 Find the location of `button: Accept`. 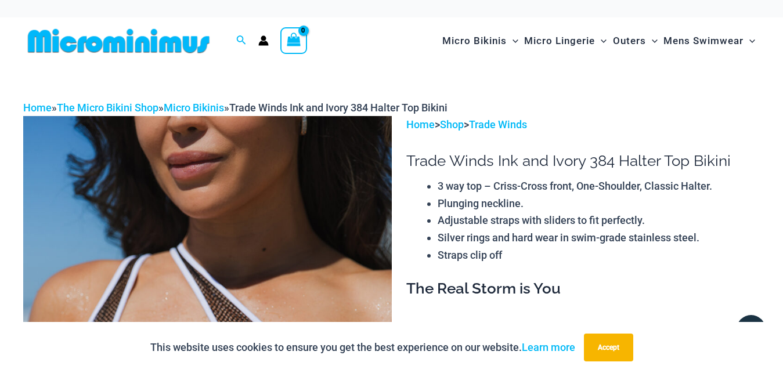

button: Accept is located at coordinates (609, 348).